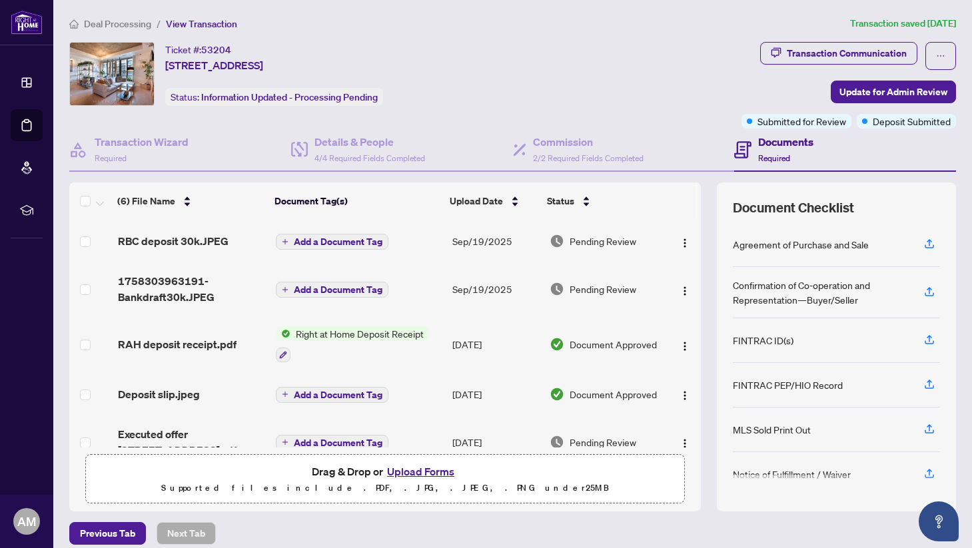 The width and height of the screenshot is (972, 548). I want to click on div: Ticket #:, so click(198, 49).